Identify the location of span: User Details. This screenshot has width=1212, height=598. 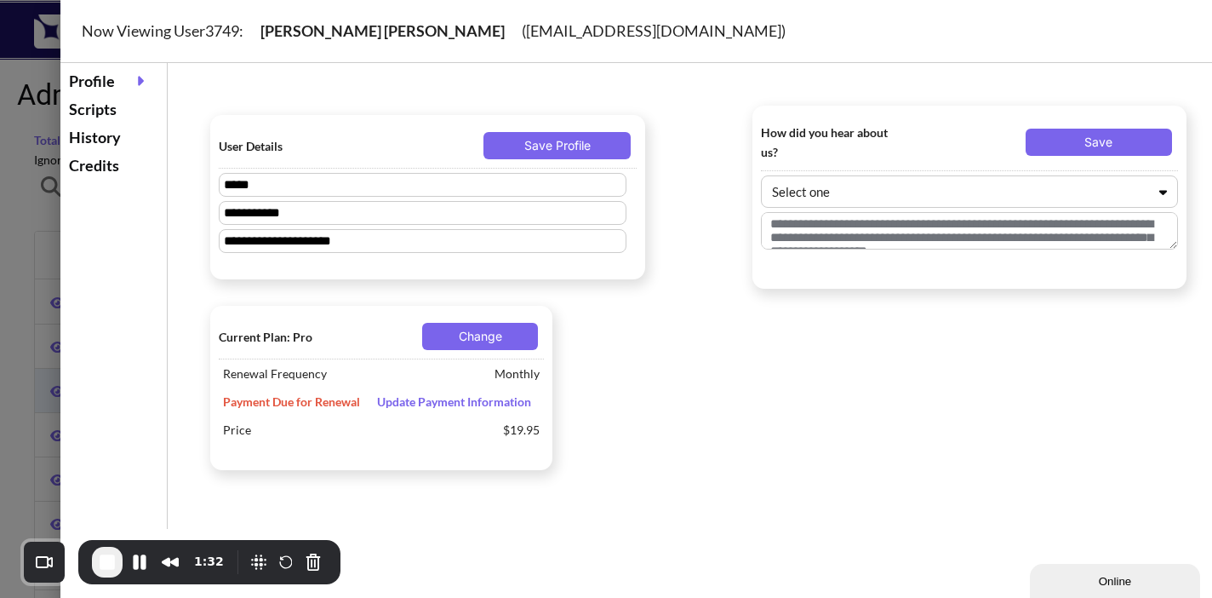
(283, 146).